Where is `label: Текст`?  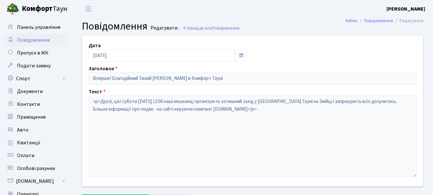
label: Текст is located at coordinates (97, 92).